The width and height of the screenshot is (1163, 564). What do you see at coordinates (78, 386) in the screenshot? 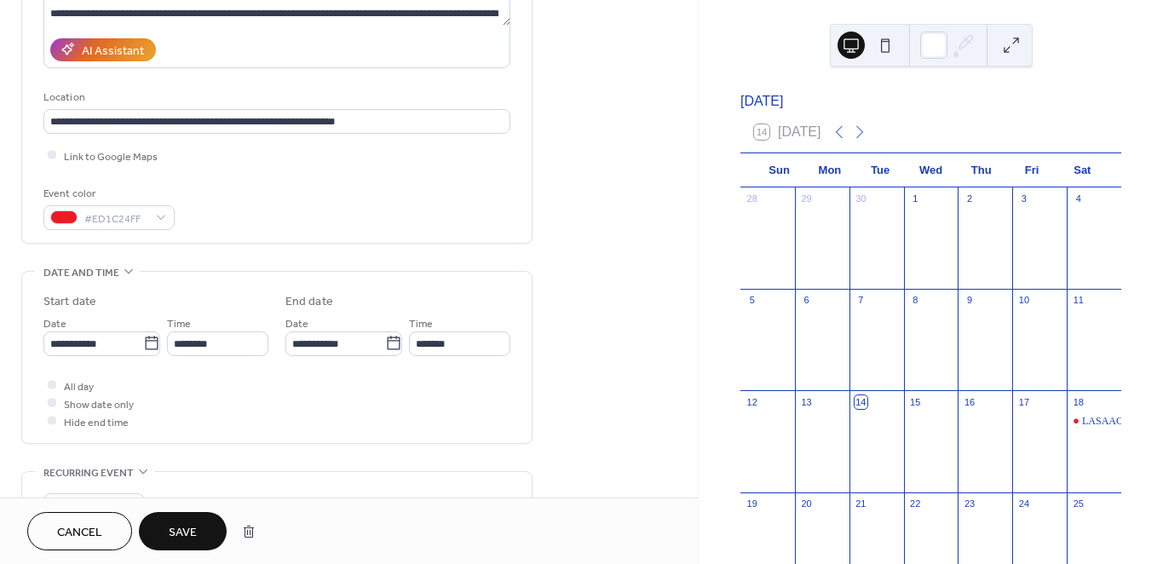
I see `span: All day` at bounding box center [78, 386].